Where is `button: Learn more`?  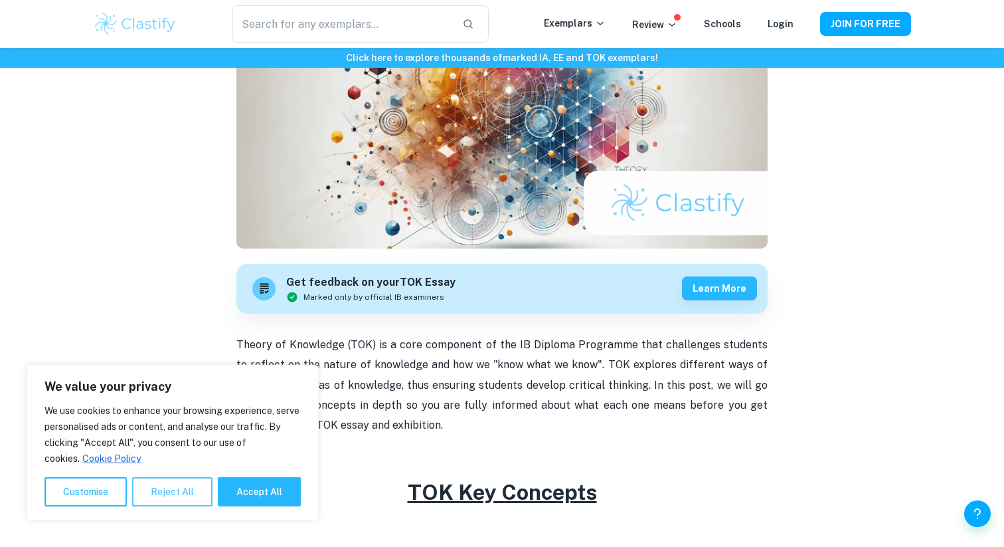
button: Learn more is located at coordinates (719, 288).